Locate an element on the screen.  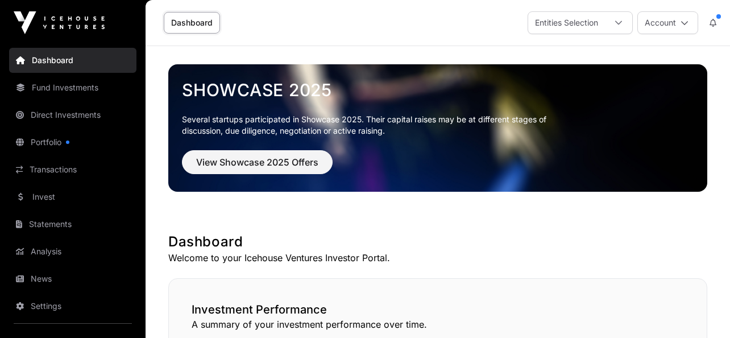
a: News is located at coordinates (73, 279).